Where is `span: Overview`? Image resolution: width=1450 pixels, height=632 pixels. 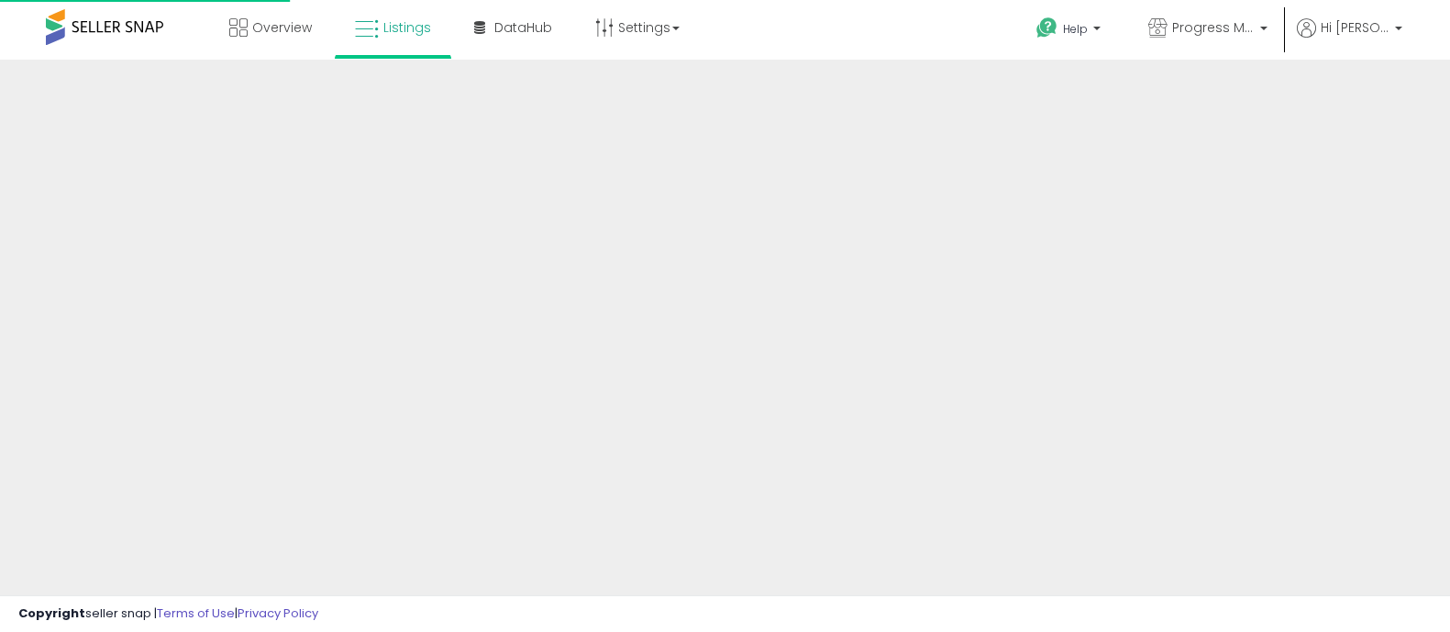 span: Overview is located at coordinates (281, 28).